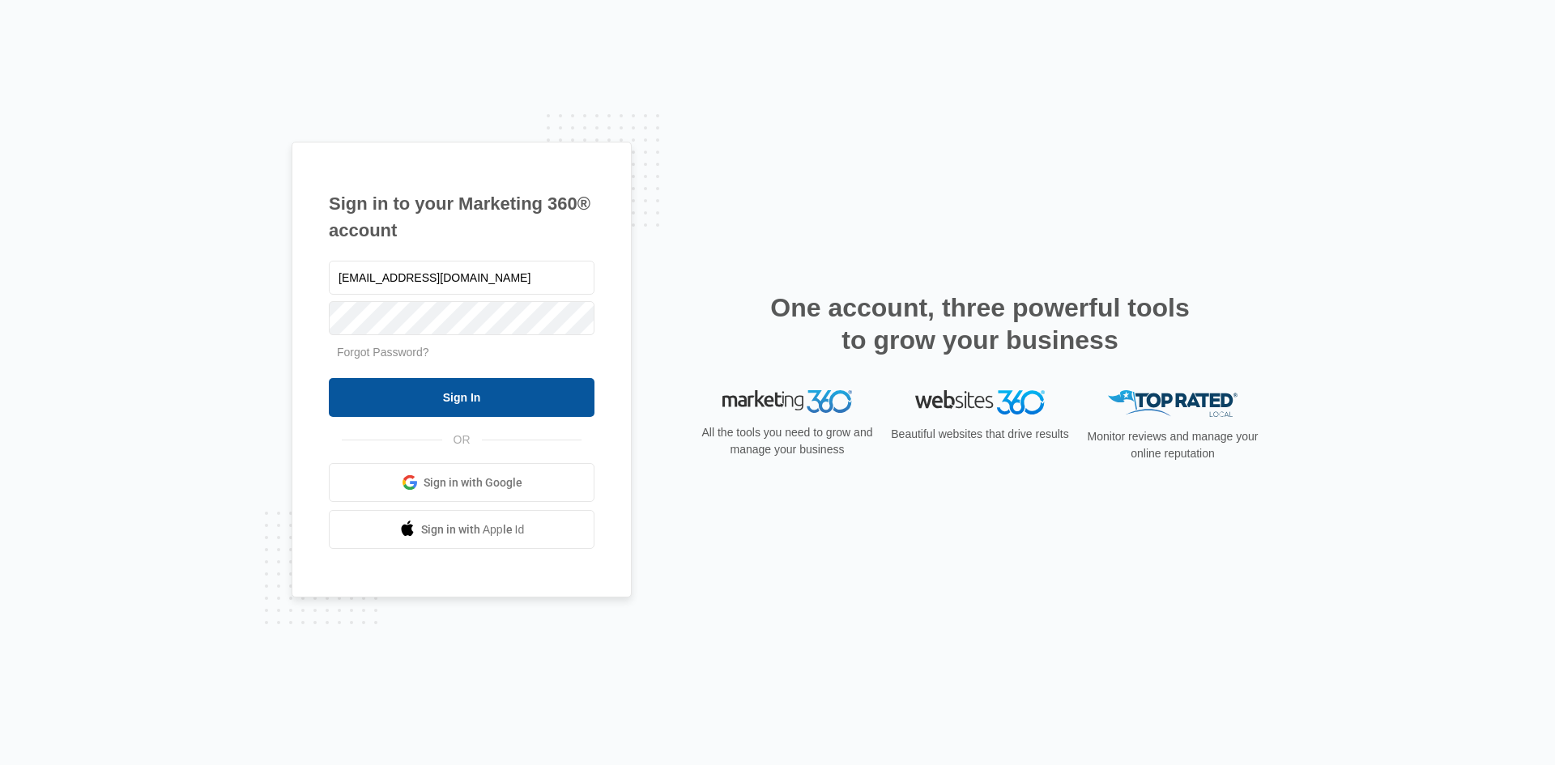 This screenshot has height=765, width=1555. What do you see at coordinates (1173, 403) in the screenshot?
I see `img: Top Rated Local` at bounding box center [1173, 403].